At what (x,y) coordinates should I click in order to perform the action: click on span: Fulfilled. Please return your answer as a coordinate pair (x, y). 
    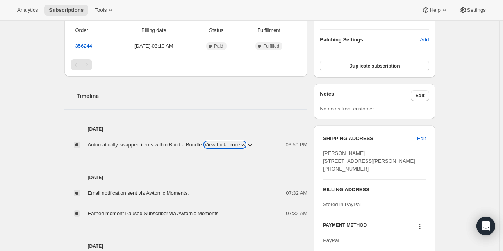
    Looking at the image, I should click on (271, 46).